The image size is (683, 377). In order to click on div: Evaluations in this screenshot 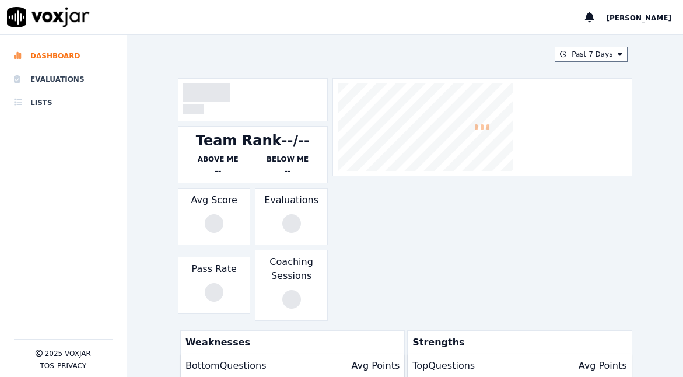, I will do `click(291, 216)`.